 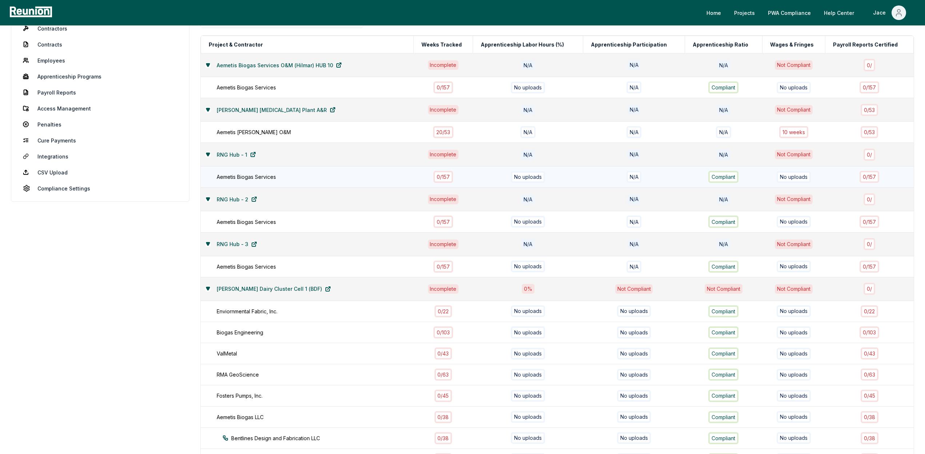 What do you see at coordinates (318, 417) in the screenshot?
I see `div: Aemetis Biogas LLC` at bounding box center [318, 417].